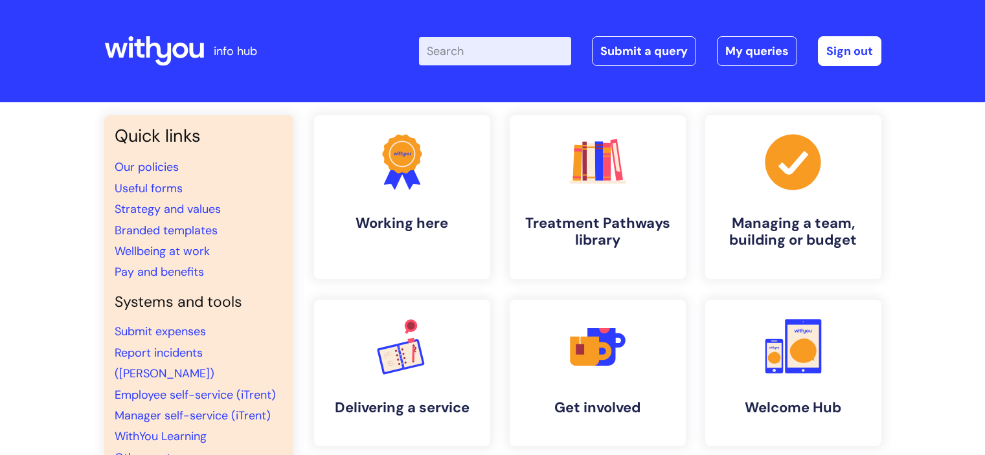  I want to click on h4: Delivering a service, so click(402, 408).